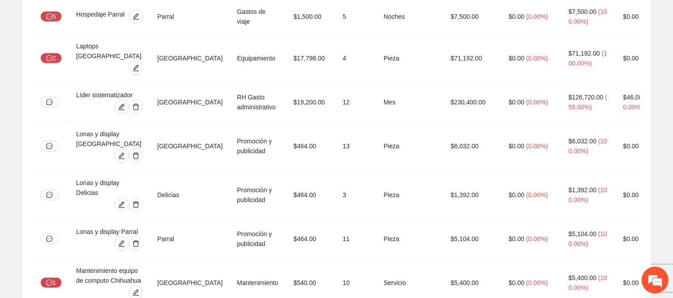 The image size is (673, 298). What do you see at coordinates (109, 276) in the screenshot?
I see `div: Mantenimiento equipo de computo Chihuahua` at bounding box center [109, 276].